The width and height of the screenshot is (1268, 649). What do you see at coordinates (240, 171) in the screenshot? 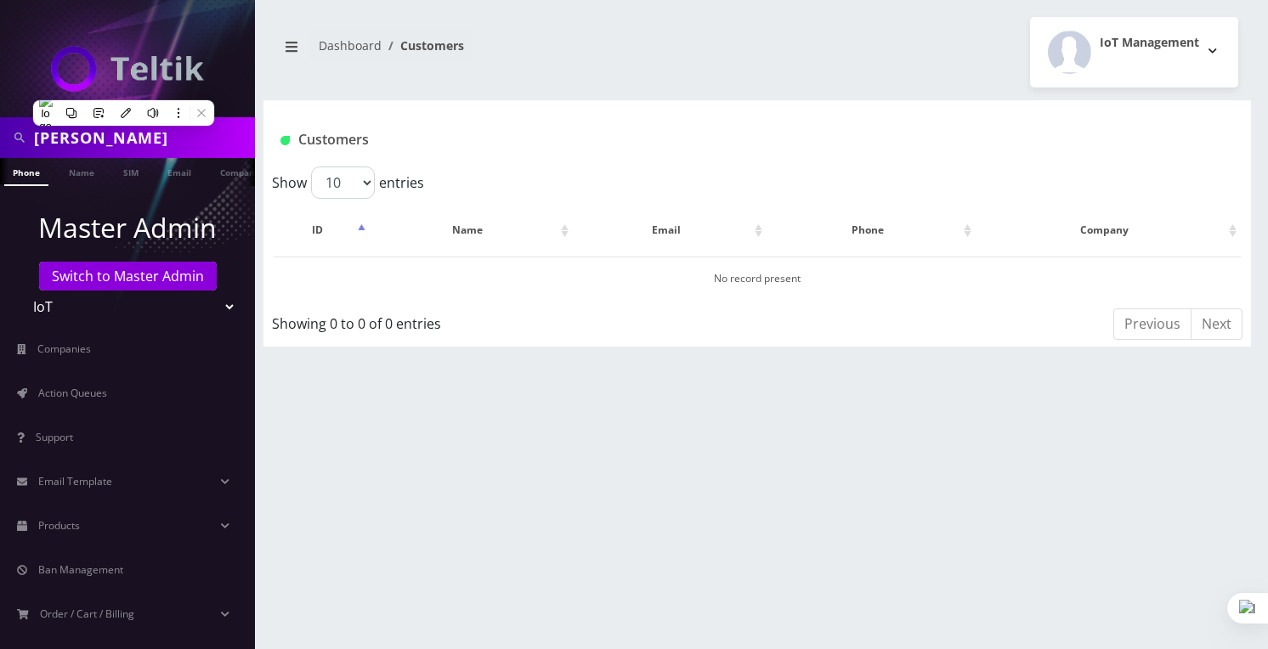
I see `a: Company` at bounding box center [240, 171].